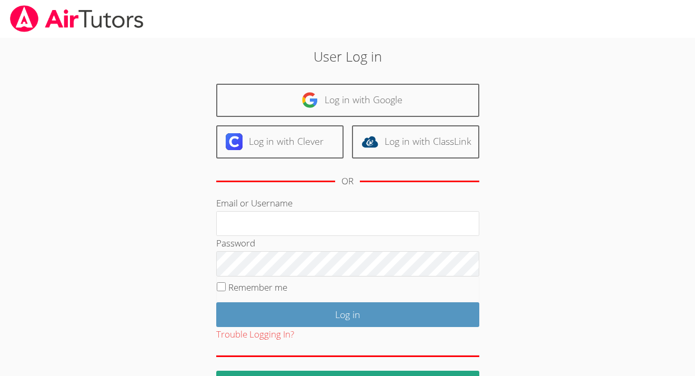  I want to click on input: Log in, so click(348, 314).